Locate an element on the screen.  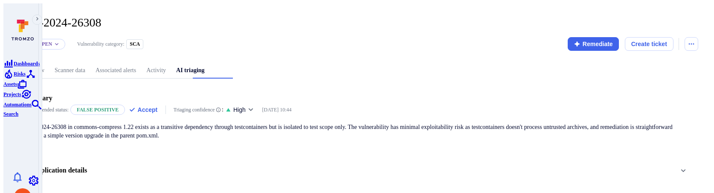
span: Dashboards is located at coordinates (26, 64).